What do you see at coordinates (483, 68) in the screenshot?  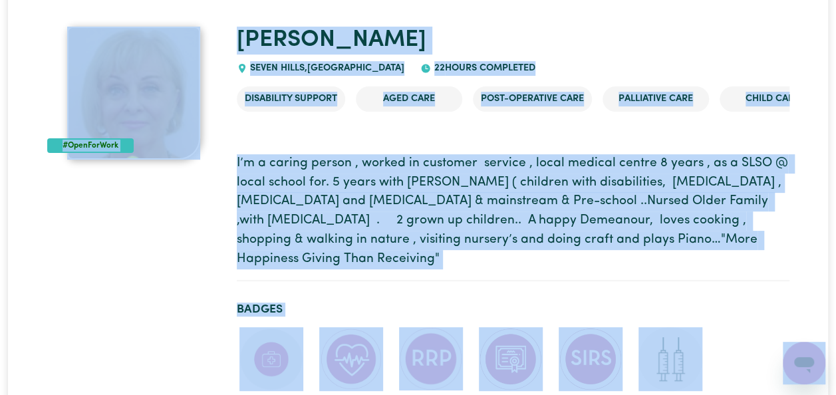 I see `span: 22 hours completed` at bounding box center [483, 68].